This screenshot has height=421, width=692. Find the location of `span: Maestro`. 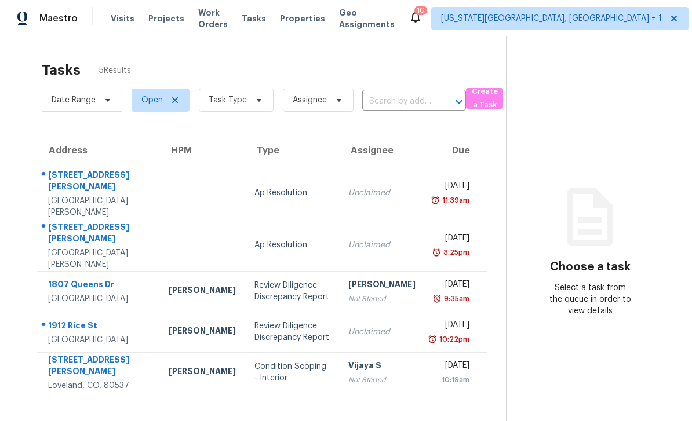

span: Maestro is located at coordinates (59, 19).